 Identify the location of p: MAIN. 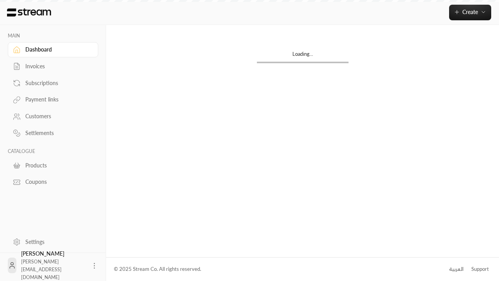
(53, 36).